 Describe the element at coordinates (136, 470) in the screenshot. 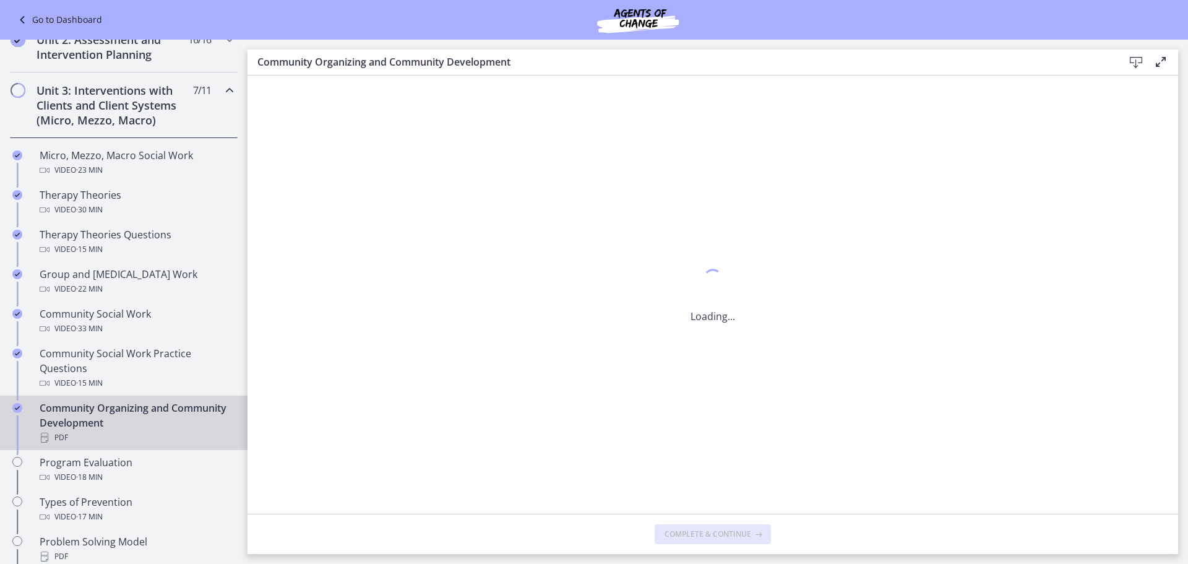

I see `div: Program Evaluation` at that location.